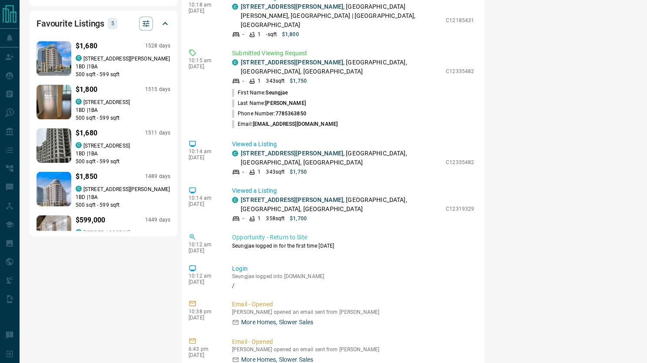  Describe the element at coordinates (158, 89) in the screenshot. I see `p: 1515 days` at that location.